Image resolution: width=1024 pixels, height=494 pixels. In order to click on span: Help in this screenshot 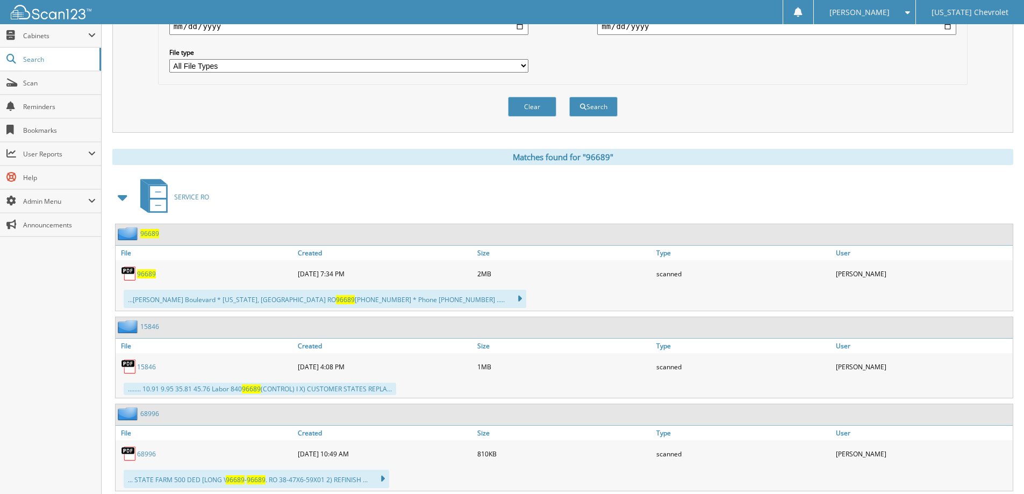, I will do `click(59, 177)`.